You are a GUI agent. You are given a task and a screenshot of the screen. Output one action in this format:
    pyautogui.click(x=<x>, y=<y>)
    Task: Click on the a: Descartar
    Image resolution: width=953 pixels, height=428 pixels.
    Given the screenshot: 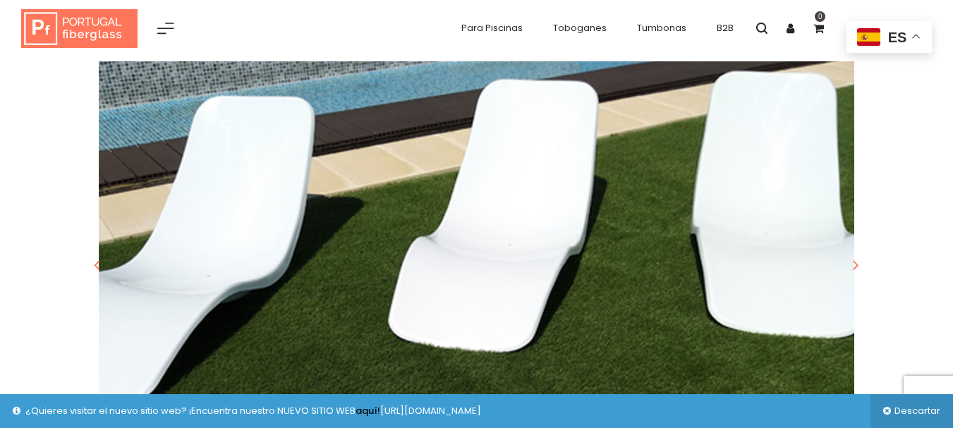 What is the action you would take?
    pyautogui.click(x=912, y=411)
    